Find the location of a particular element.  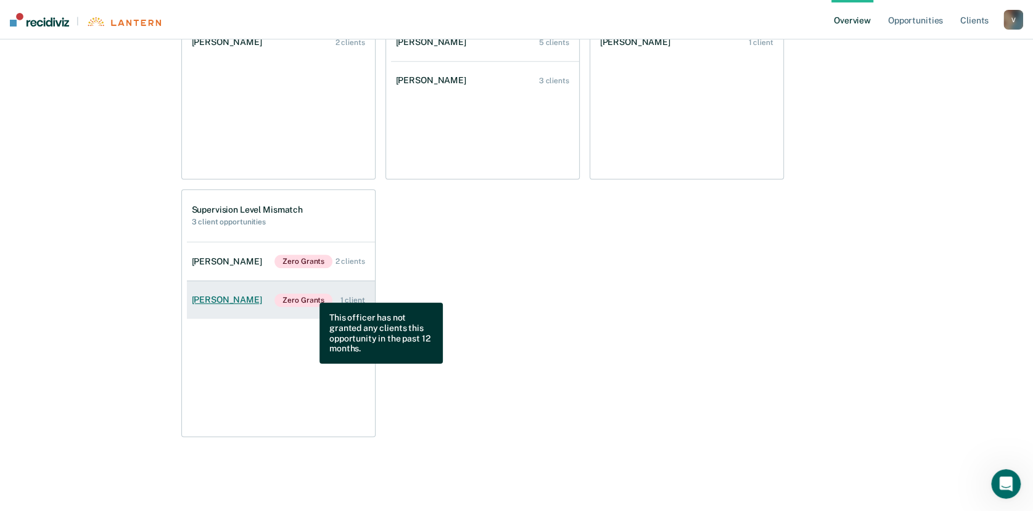

h1: Supervision Level Mismatch is located at coordinates (247, 210).